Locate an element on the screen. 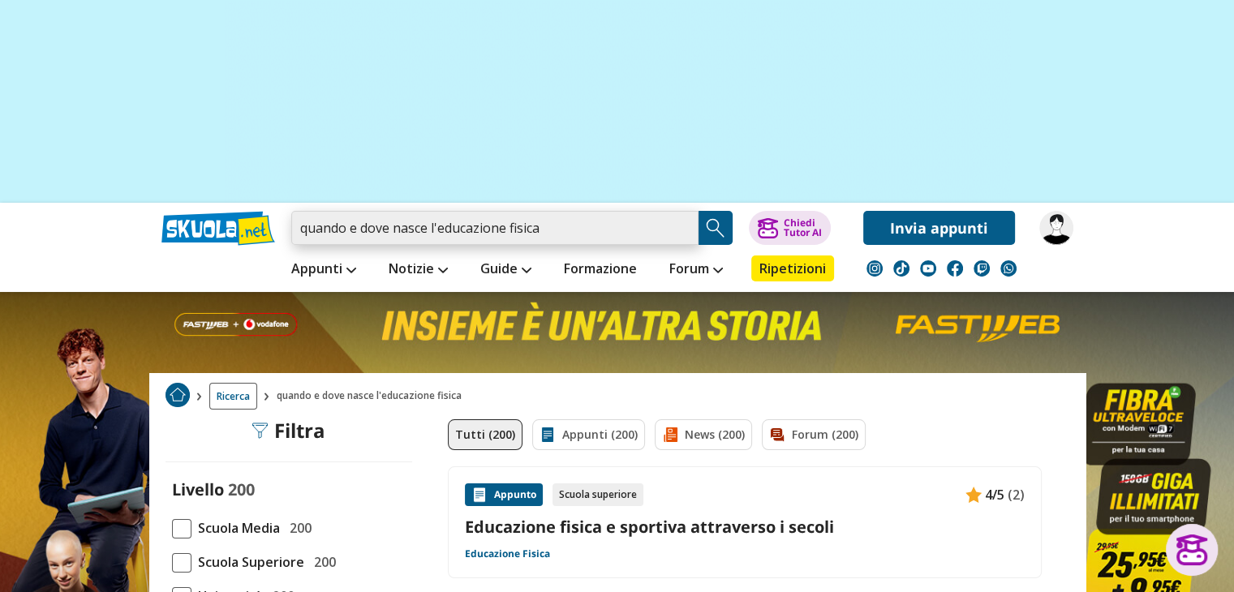 This screenshot has height=592, width=1234. img: News filtro contenuto is located at coordinates (670, 435).